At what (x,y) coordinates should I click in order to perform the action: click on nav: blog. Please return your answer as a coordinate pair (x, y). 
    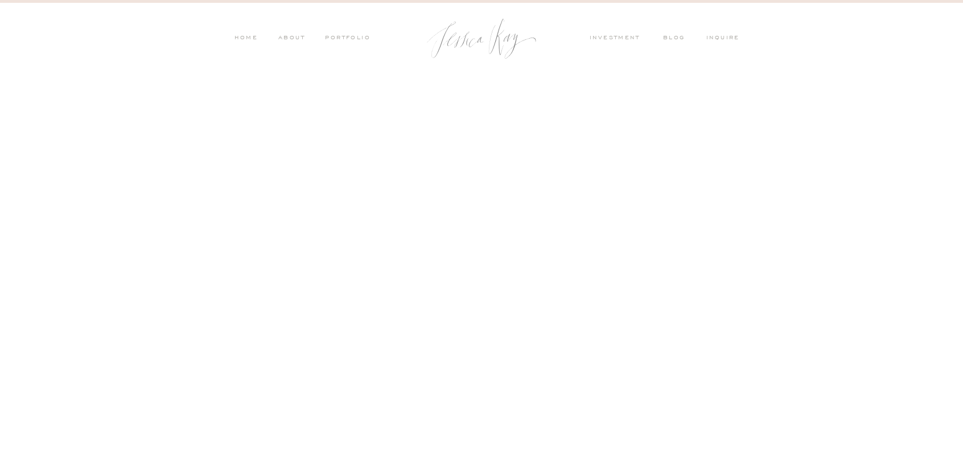
    Looking at the image, I should click on (678, 39).